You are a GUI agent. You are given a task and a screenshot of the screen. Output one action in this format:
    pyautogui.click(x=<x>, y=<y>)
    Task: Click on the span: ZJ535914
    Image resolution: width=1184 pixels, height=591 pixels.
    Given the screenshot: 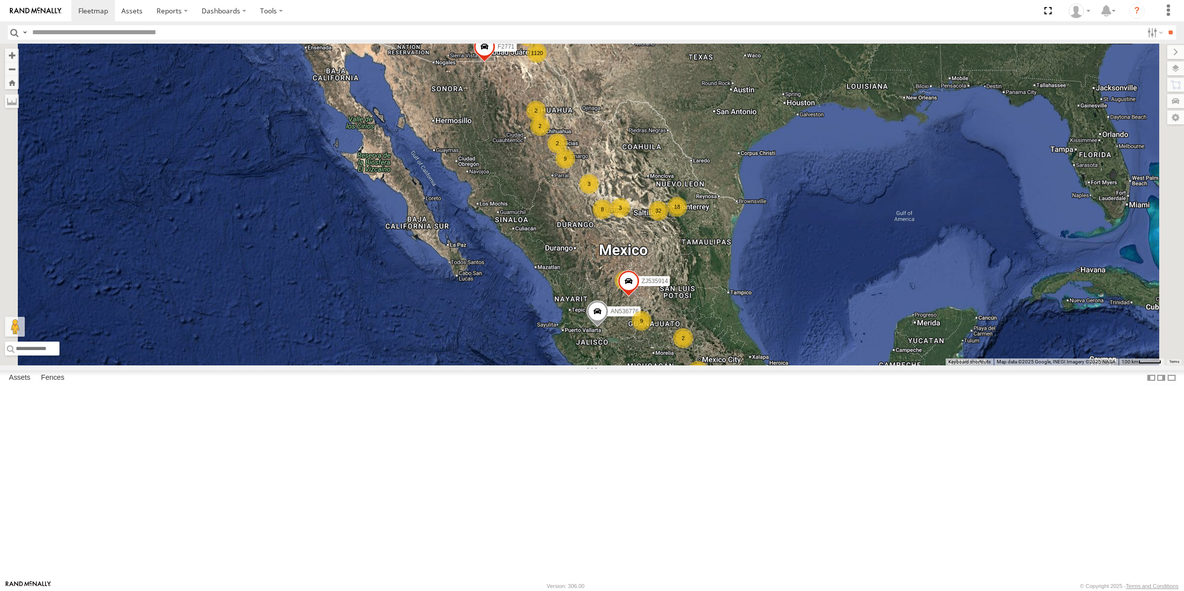 What is the action you would take?
    pyautogui.click(x=655, y=280)
    